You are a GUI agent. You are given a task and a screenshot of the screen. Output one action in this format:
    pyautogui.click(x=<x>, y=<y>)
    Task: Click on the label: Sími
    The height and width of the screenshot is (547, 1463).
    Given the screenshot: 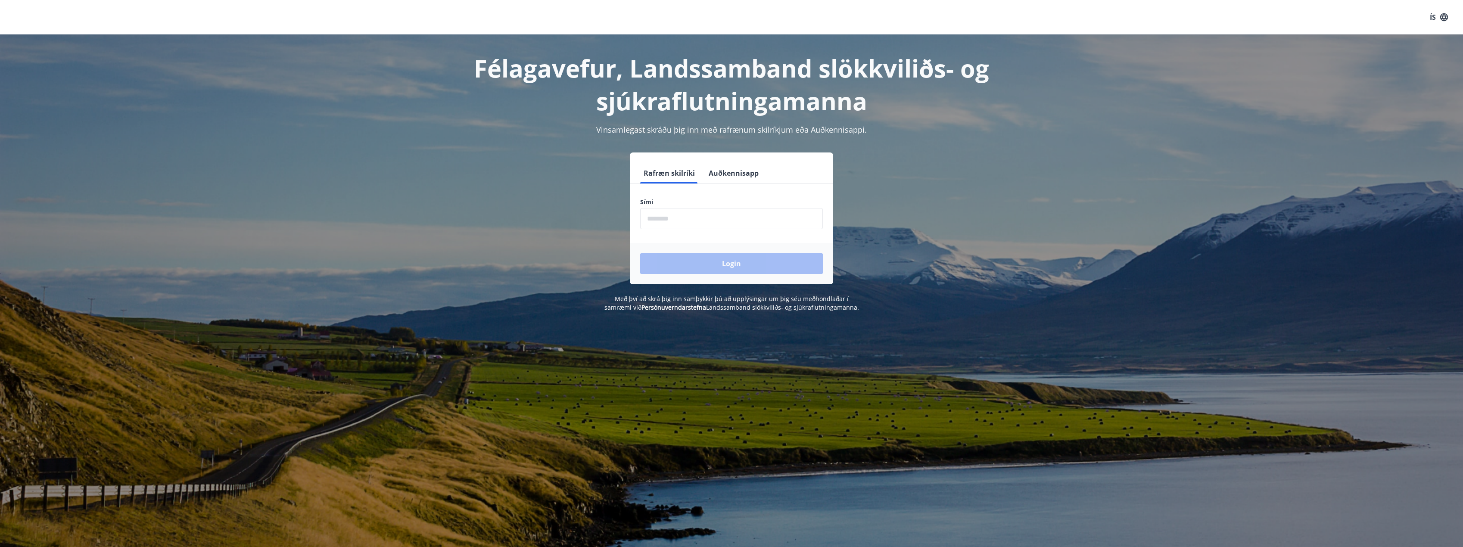 What is the action you would take?
    pyautogui.click(x=732, y=202)
    